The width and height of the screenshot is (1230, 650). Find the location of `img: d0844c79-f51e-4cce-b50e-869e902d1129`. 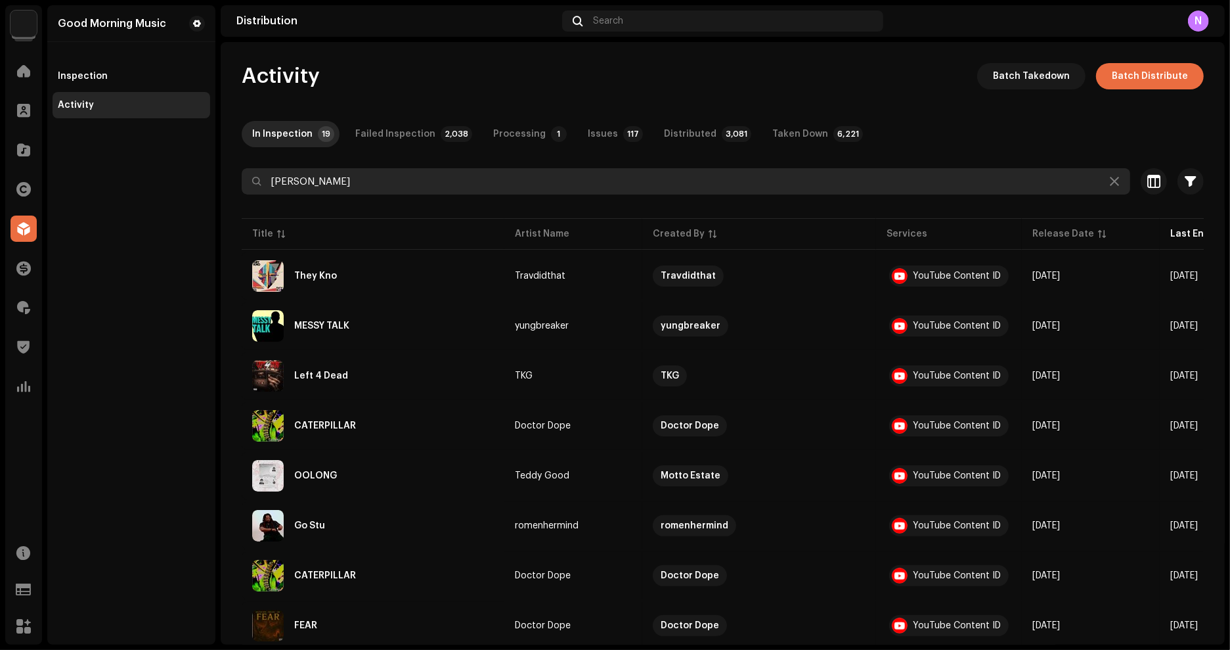

img: d0844c79-f51e-4cce-b50e-869e902d1129 is located at coordinates (268, 326).